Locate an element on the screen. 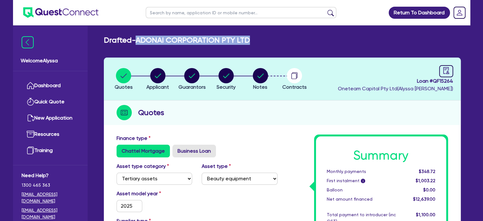 The image size is (483, 221). span: 1300 465 363 is located at coordinates (50, 185).